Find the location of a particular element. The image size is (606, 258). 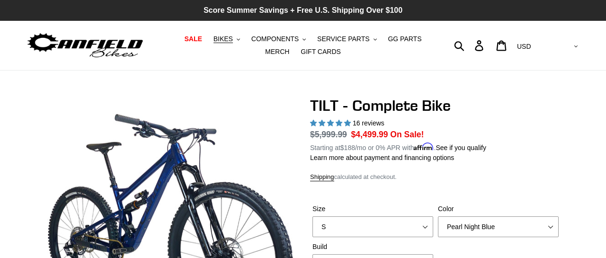

label: Size is located at coordinates (373, 209).